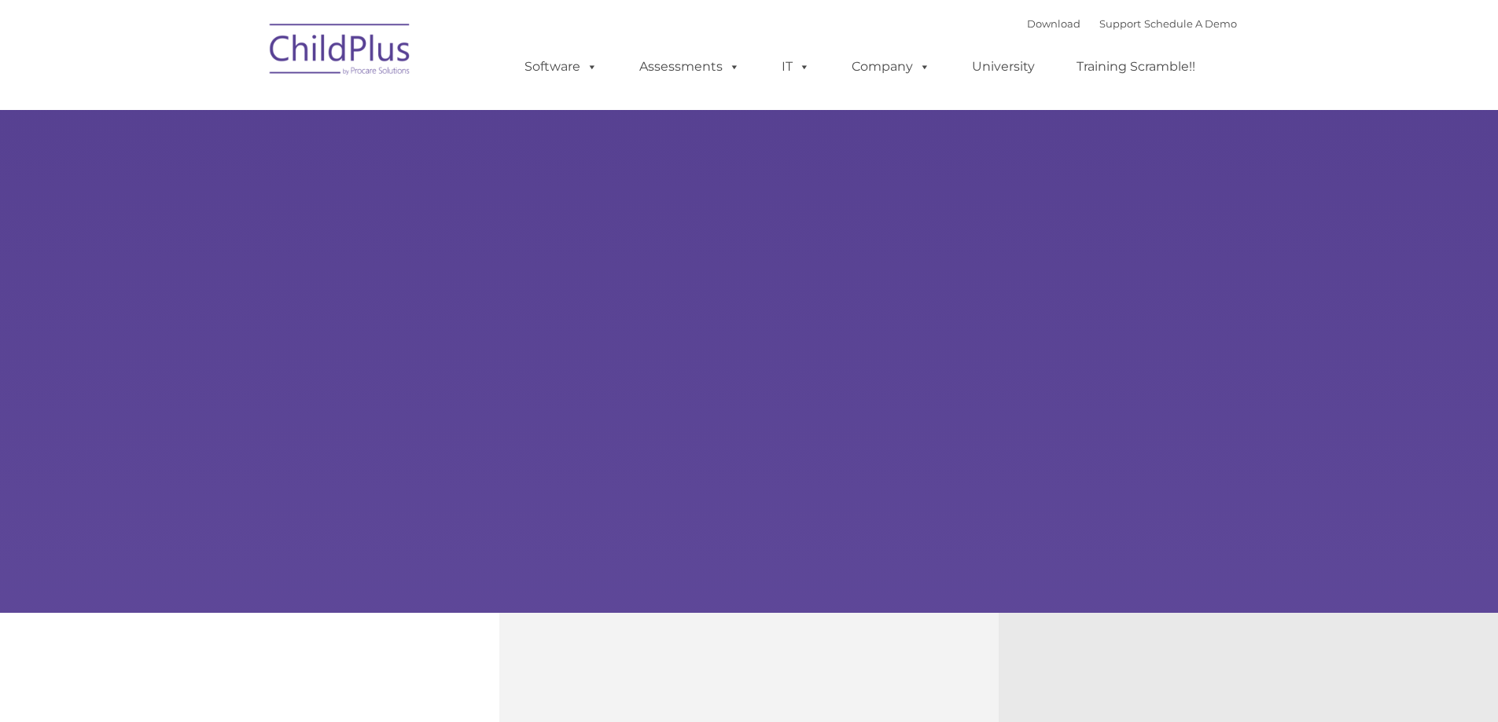  What do you see at coordinates (561, 67) in the screenshot?
I see `a: Software` at bounding box center [561, 67].